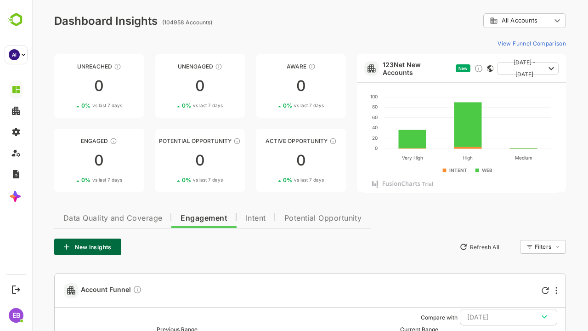  Describe the element at coordinates (487, 20) in the screenshot. I see `span: All Accounts` at that location.